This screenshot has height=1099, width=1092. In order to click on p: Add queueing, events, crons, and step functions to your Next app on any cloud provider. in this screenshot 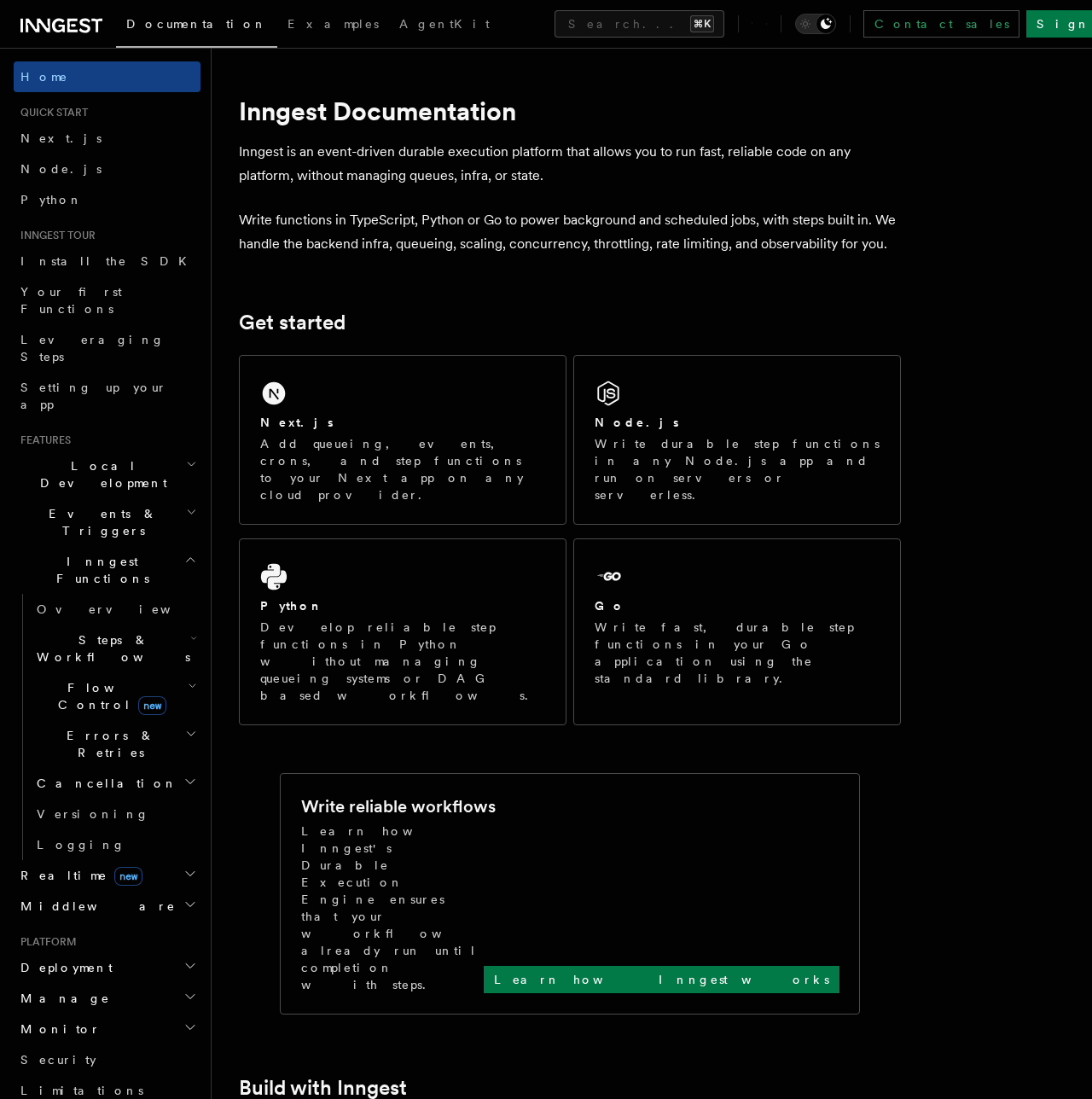, I will do `click(403, 469)`.